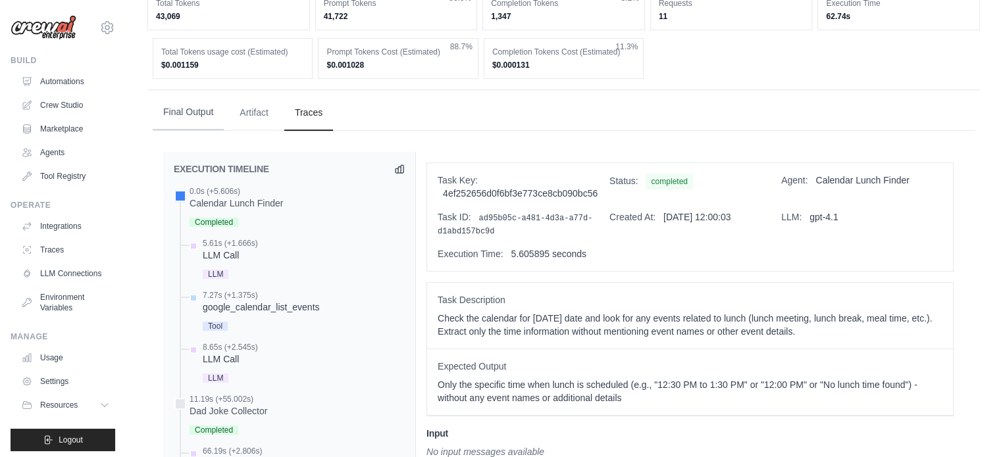 The width and height of the screenshot is (1001, 457). What do you see at coordinates (254, 113) in the screenshot?
I see `button: Artifact` at bounding box center [254, 113].